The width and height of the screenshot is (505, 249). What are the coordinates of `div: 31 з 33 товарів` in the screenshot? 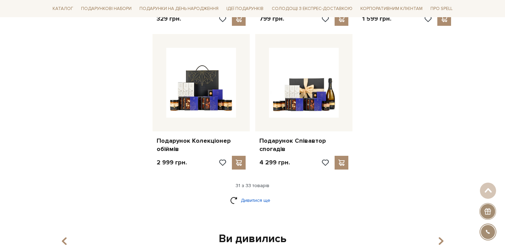 It's located at (252, 185).